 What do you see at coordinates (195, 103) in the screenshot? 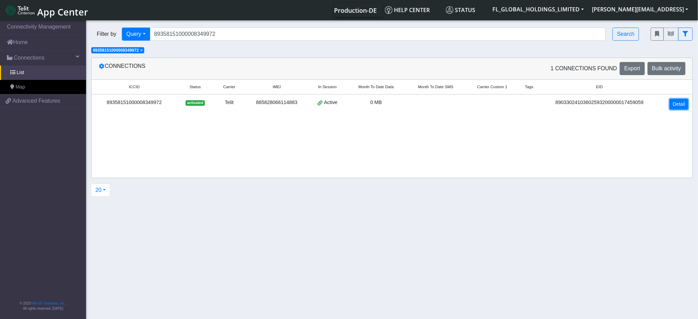
I see `span: activated` at bounding box center [195, 103].